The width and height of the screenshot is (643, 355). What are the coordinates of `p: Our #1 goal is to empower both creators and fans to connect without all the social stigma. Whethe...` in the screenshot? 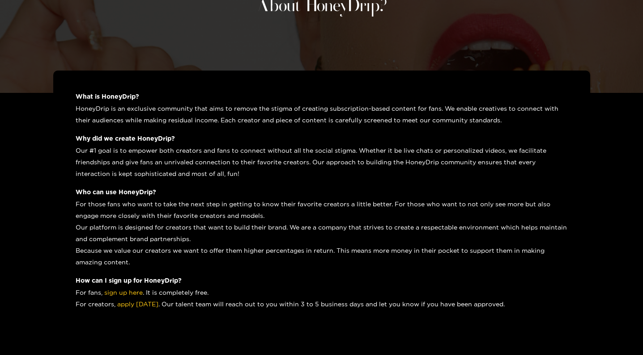 It's located at (321, 162).